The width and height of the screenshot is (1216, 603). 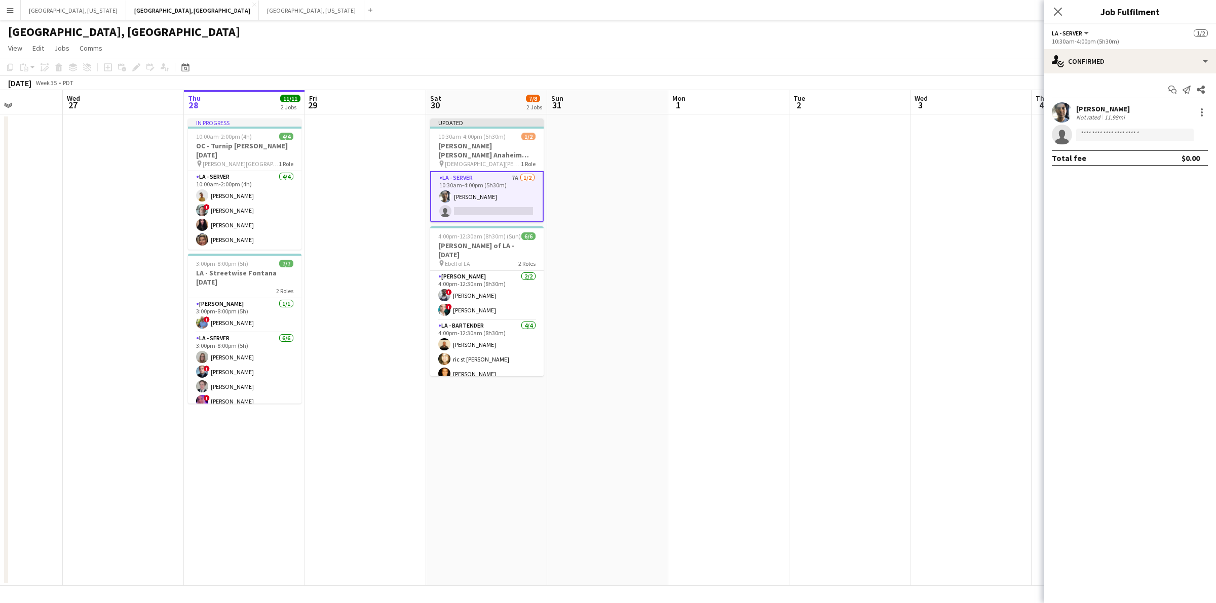 I want to click on h3: Job Fulfilment, so click(x=1130, y=12).